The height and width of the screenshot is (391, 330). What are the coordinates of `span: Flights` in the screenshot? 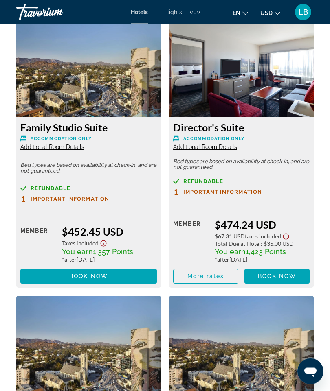 It's located at (173, 12).